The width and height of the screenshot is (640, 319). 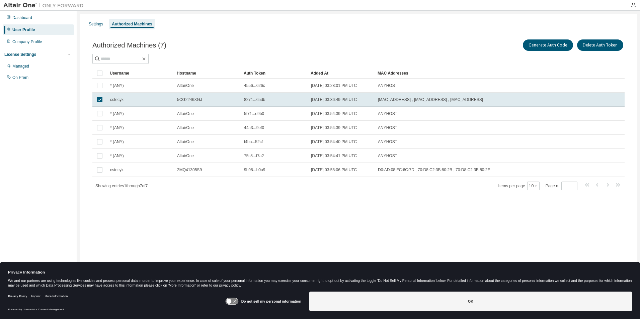 I want to click on div: Username, so click(x=141, y=73).